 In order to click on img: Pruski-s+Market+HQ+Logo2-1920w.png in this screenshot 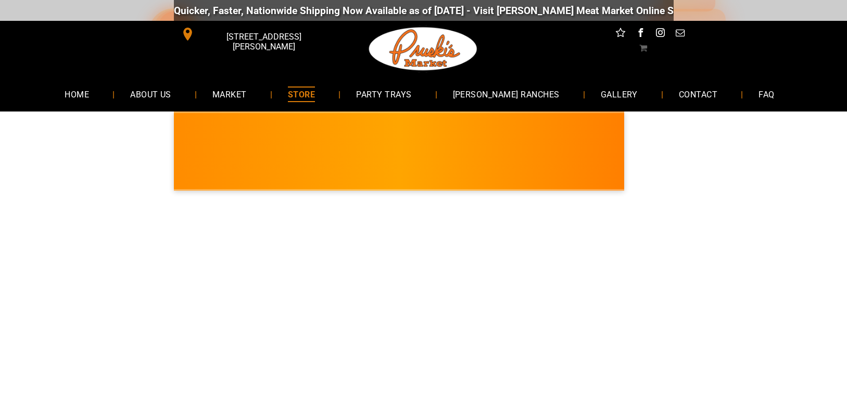, I will do `click(423, 49)`.